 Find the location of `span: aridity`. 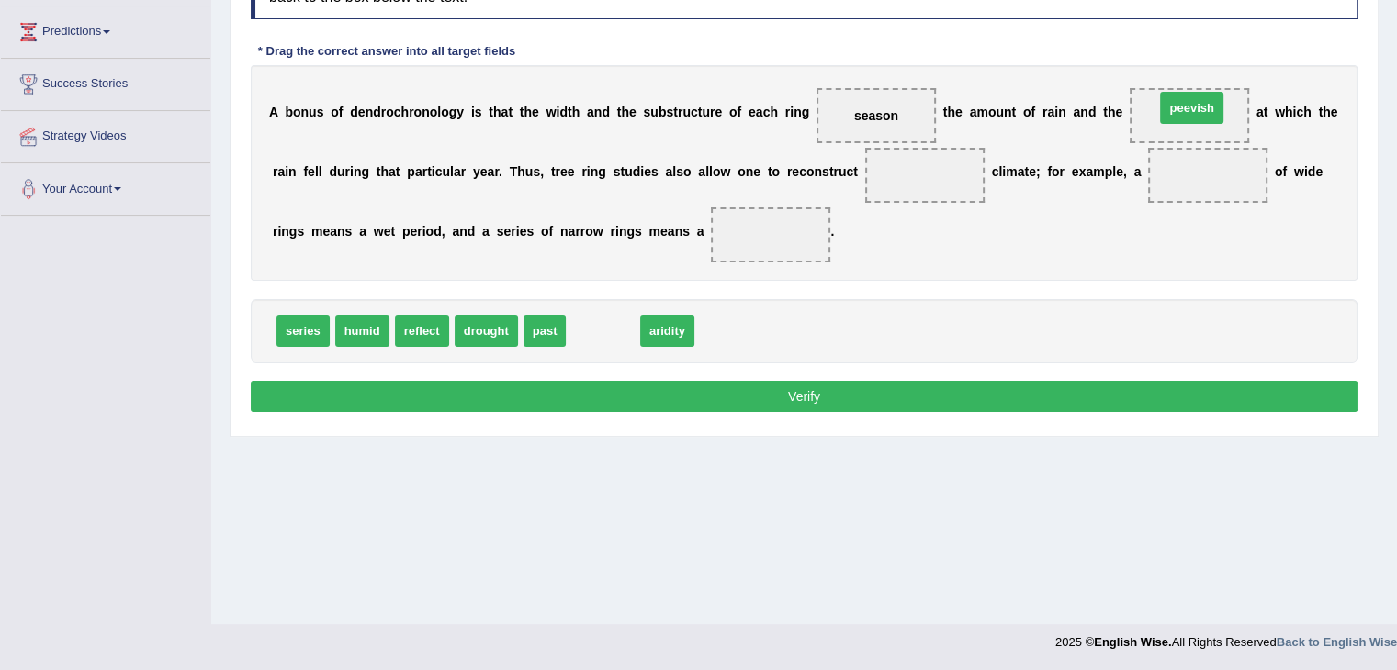

span: aridity is located at coordinates (667, 331).